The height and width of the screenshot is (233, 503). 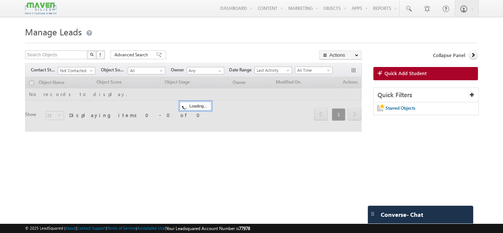 What do you see at coordinates (53, 32) in the screenshot?
I see `span: Manage Leads` at bounding box center [53, 32].